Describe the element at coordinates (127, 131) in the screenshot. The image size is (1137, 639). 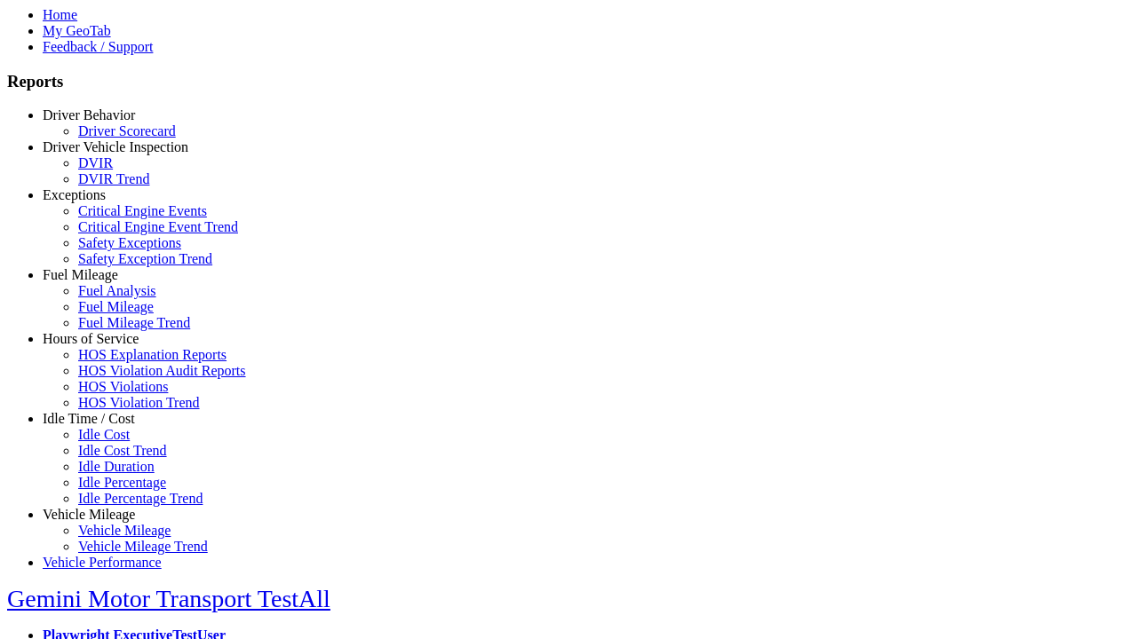
I see `a: Driver Scorecard` at that location.